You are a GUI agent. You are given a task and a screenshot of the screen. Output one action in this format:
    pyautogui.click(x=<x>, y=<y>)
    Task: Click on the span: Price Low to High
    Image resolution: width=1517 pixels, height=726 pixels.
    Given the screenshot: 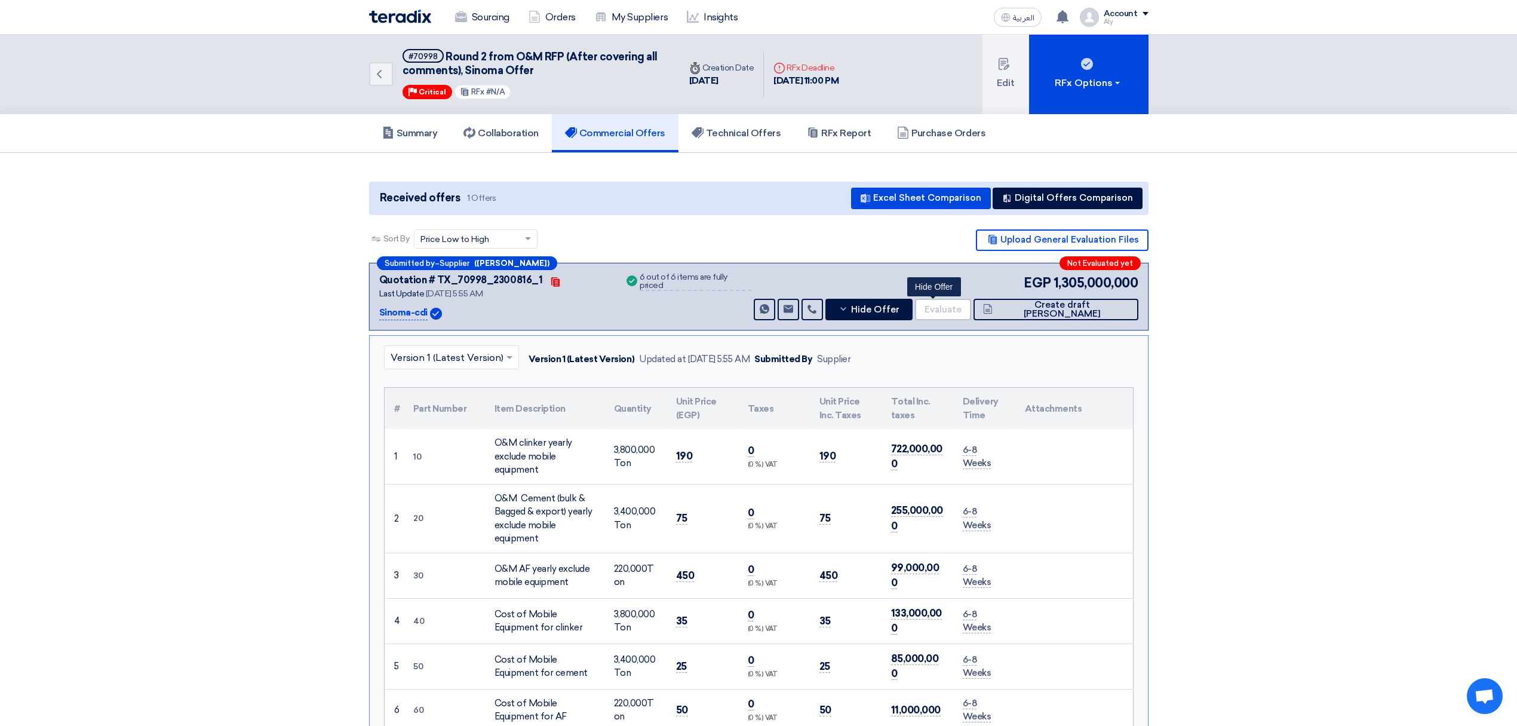 What is the action you would take?
    pyautogui.click(x=455, y=239)
    